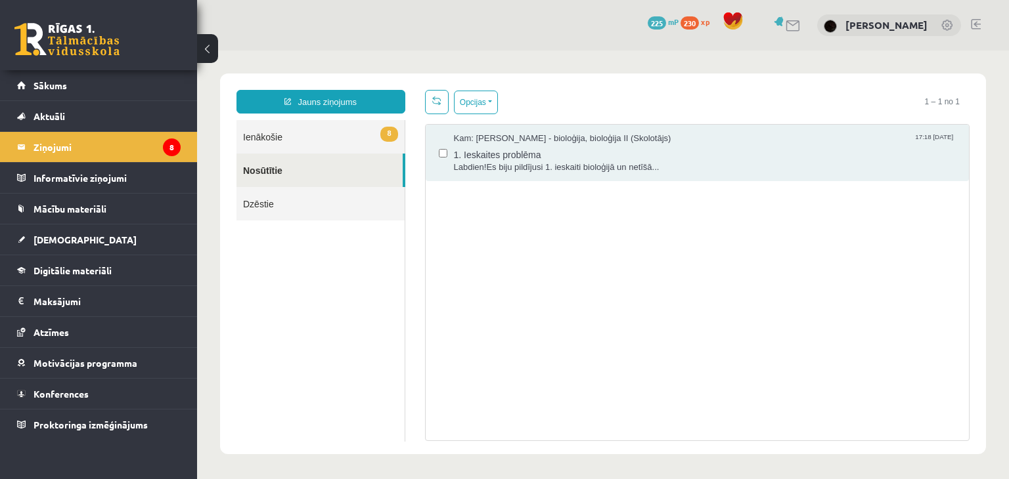  Describe the element at coordinates (61, 394) in the screenshot. I see `span: Konferences` at that location.